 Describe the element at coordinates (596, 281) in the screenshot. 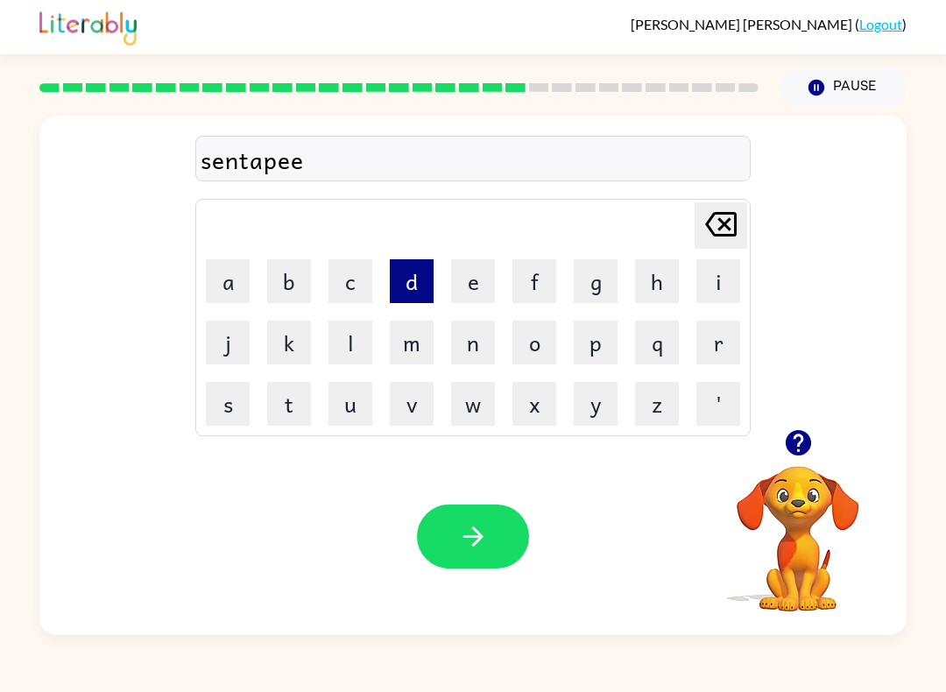

I see `button: g` at that location.